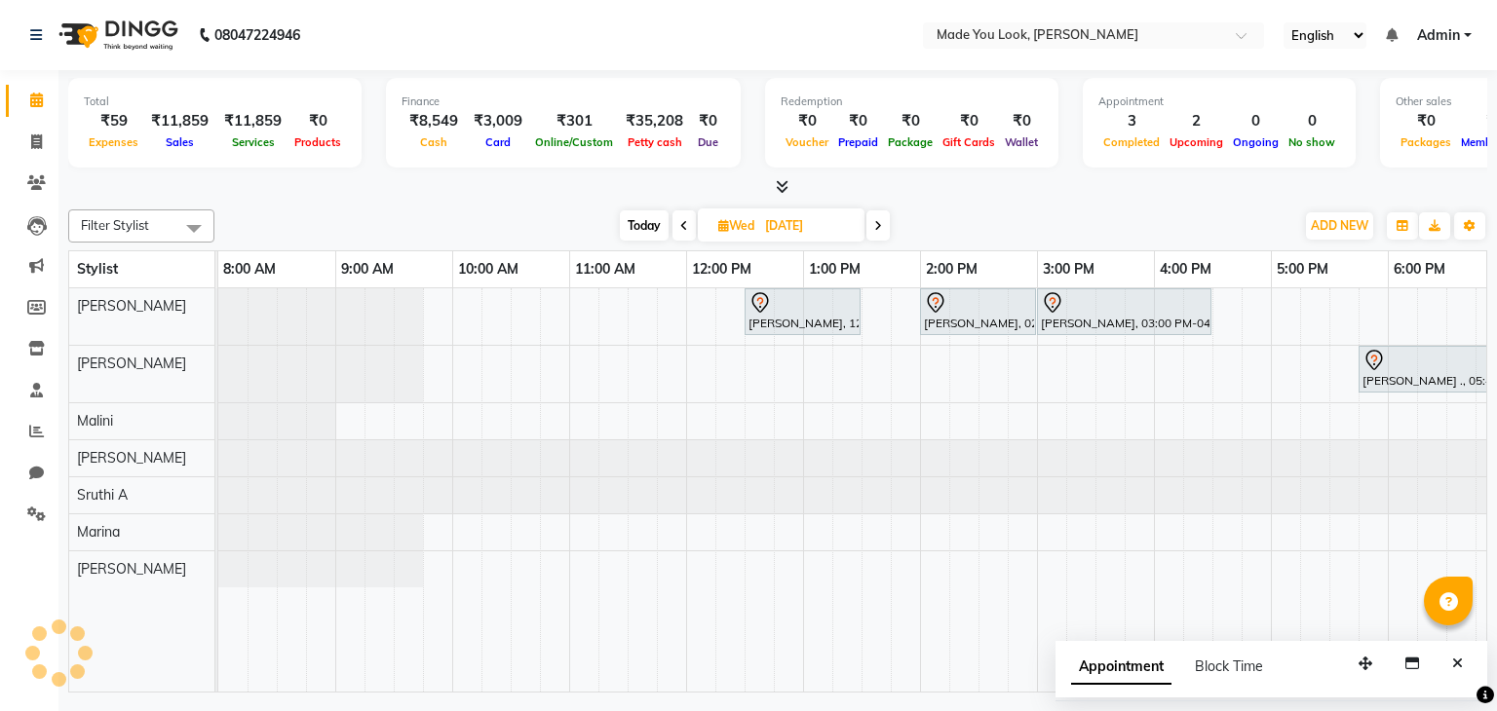  Describe the element at coordinates (644, 225) in the screenshot. I see `span: Today` at that location.